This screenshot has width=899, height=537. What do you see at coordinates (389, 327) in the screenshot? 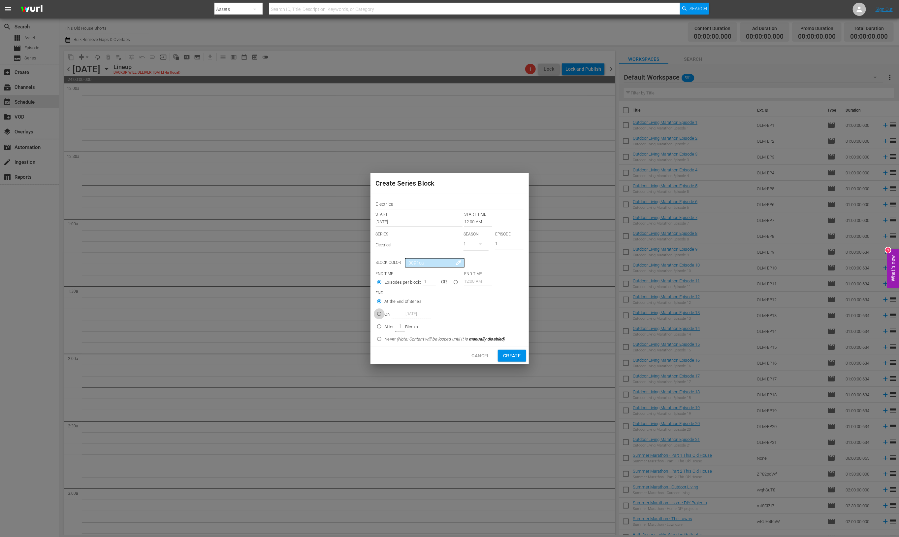
I see `p: After` at bounding box center [389, 327].